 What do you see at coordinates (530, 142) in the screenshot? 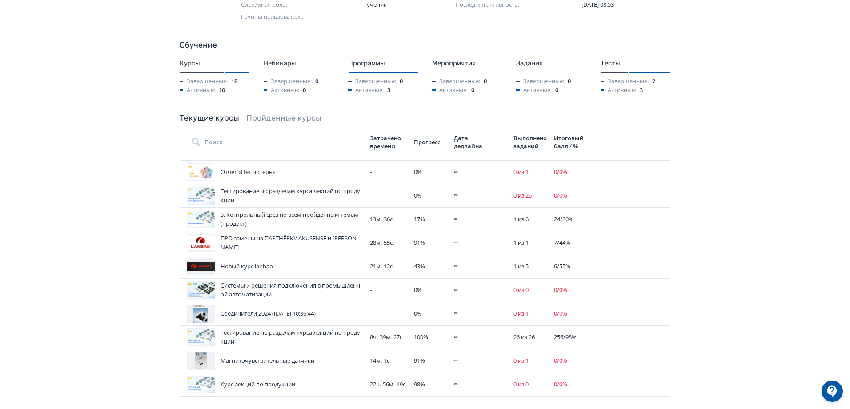
I see `div: Выполнено заданий` at bounding box center [530, 142].